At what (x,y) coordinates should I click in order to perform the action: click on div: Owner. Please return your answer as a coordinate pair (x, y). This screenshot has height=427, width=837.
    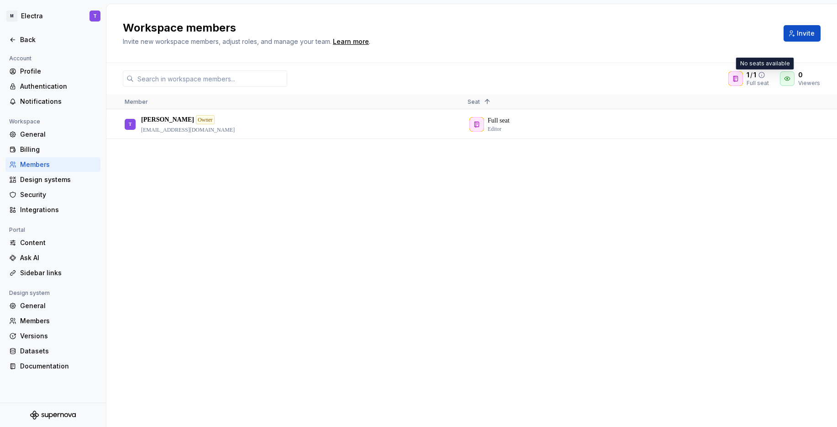
    Looking at the image, I should click on (205, 120).